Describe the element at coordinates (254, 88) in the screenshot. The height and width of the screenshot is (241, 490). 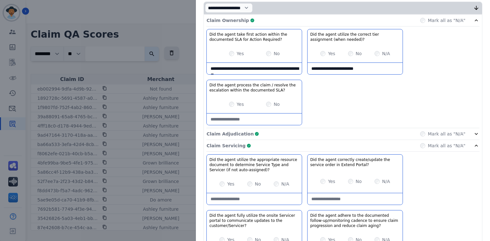
I see `h3: Did the agent process the claim / resolve the escalation within the documented SLA?` at that location.